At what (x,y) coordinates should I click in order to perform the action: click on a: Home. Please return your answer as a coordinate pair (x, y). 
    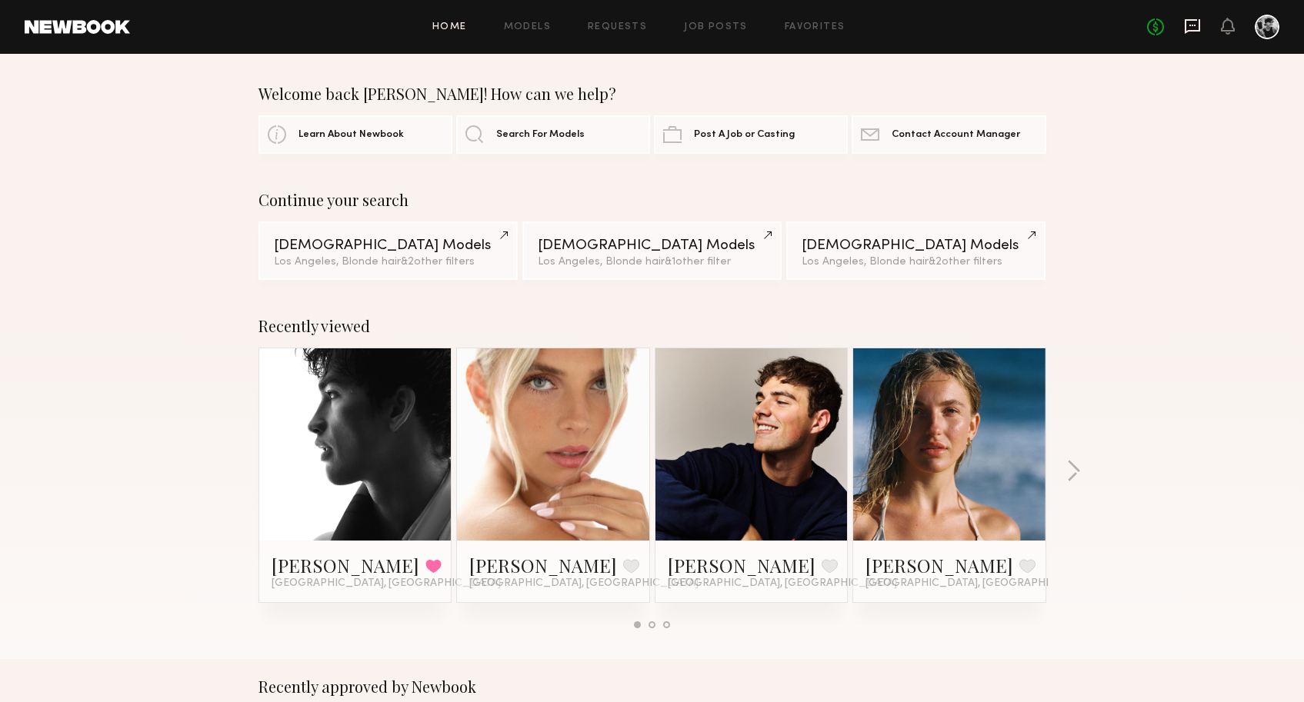
    Looking at the image, I should click on (449, 27).